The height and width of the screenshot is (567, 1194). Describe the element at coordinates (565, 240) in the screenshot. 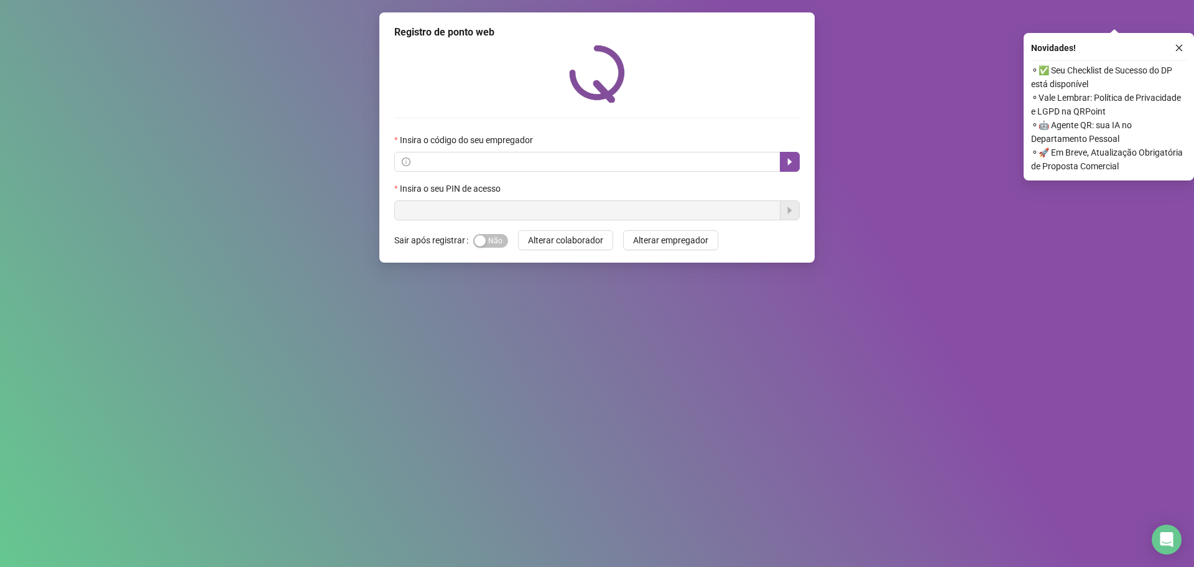

I see `span: Alterar colaborador` at that location.